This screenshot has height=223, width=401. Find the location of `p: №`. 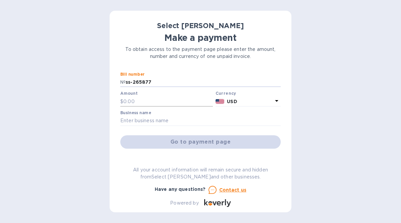

p: № is located at coordinates (123, 82).